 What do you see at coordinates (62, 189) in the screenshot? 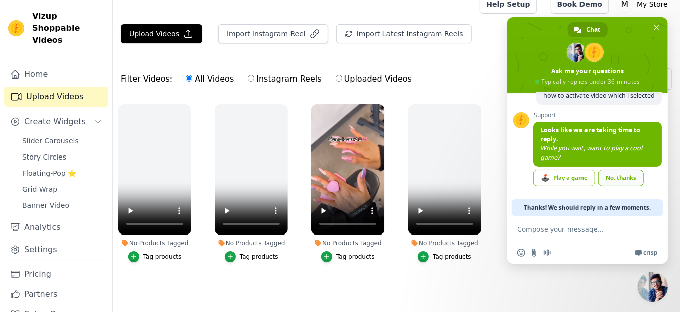
I see `a: Grid Wrap` at bounding box center [62, 189].